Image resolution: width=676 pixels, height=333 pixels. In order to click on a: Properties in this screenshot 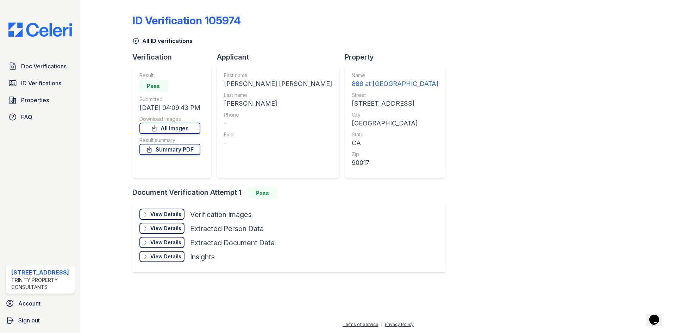, I will do `click(40, 100)`.